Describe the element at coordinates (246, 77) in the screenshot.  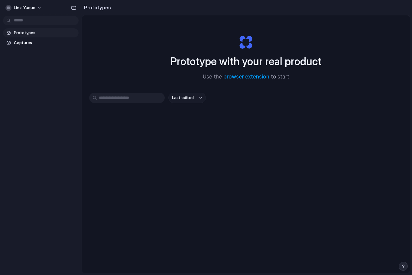
I see `span: Use the to start` at that location.